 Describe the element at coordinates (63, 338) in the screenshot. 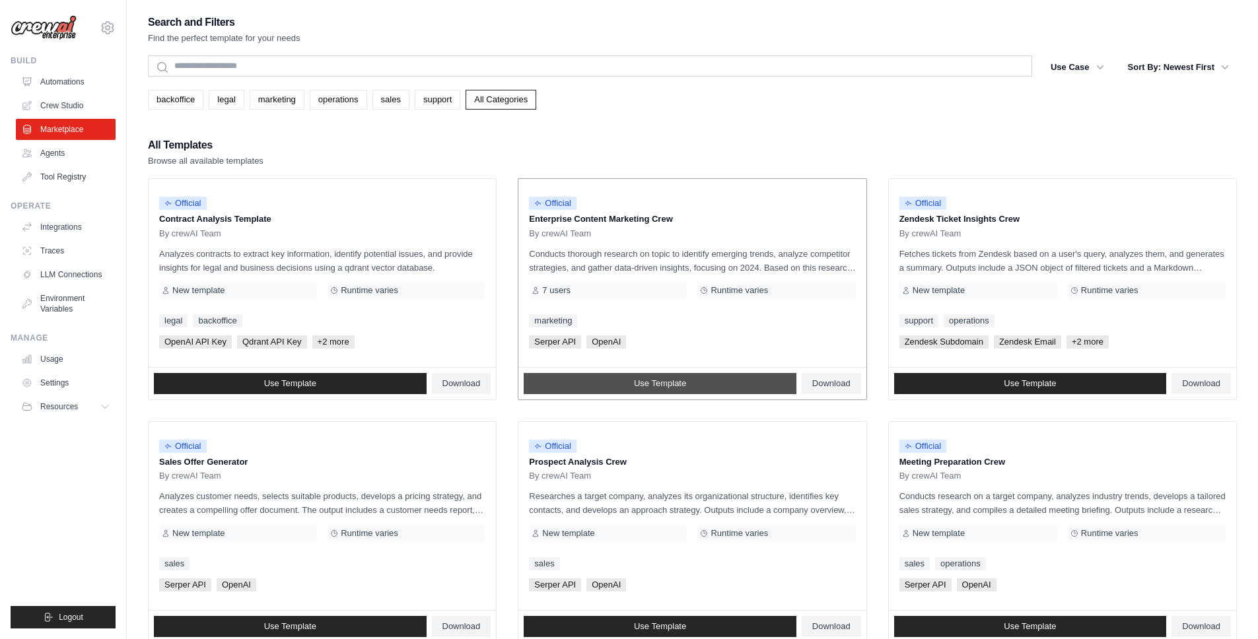

I see `div: Manage` at that location.